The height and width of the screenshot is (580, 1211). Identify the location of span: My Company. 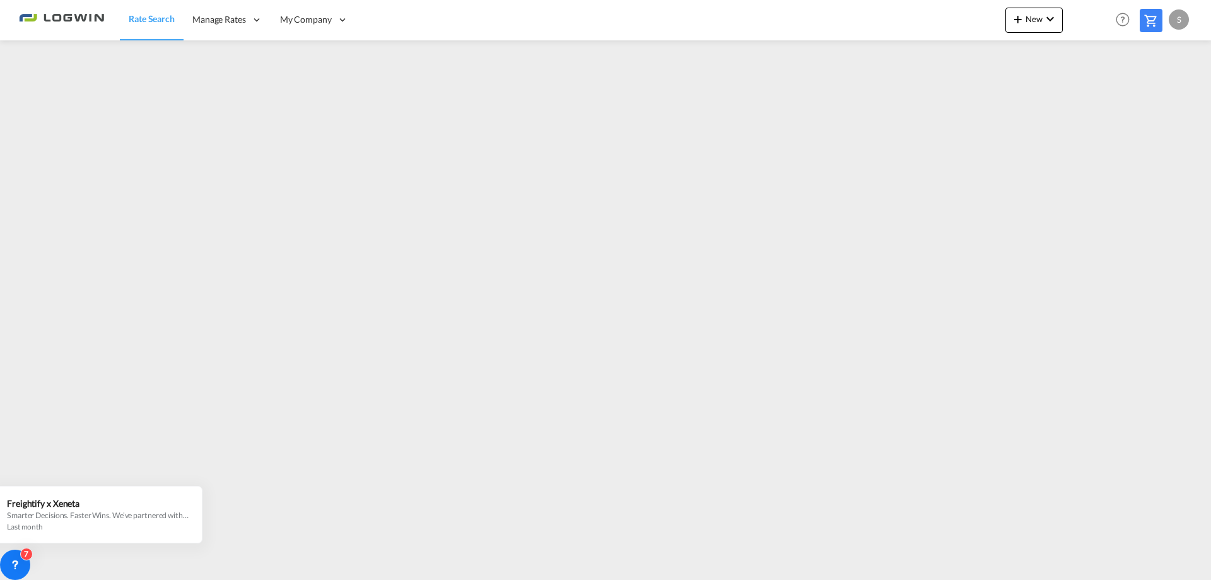
(306, 20).